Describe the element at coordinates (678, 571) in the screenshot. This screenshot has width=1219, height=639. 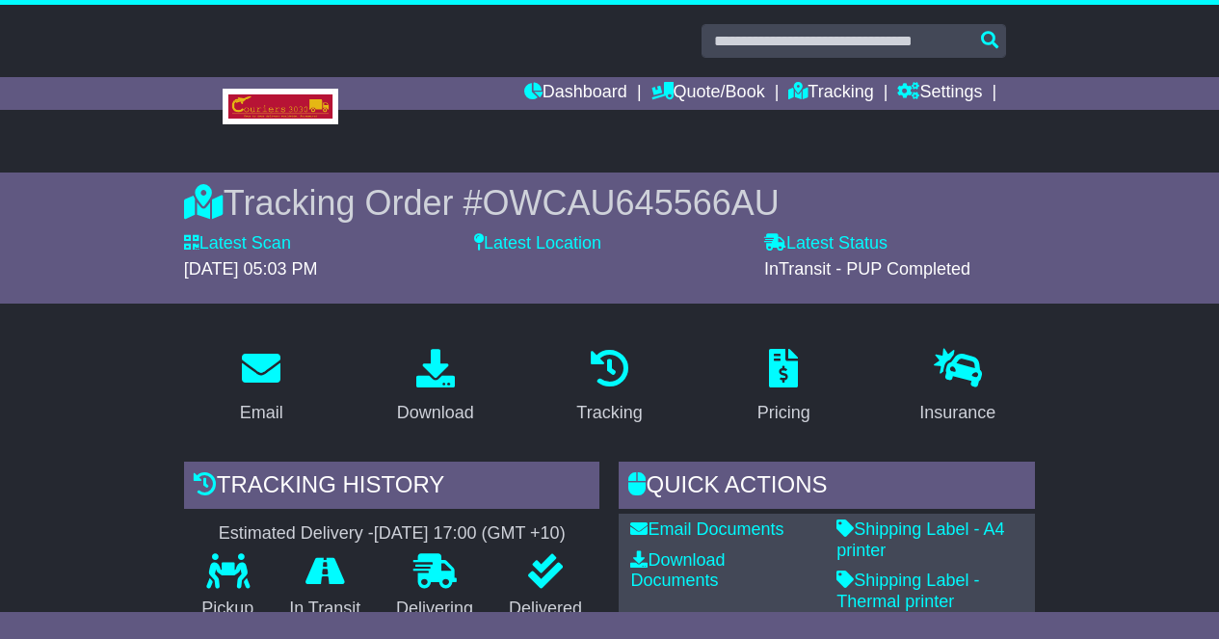
I see `a: Download Documents` at that location.